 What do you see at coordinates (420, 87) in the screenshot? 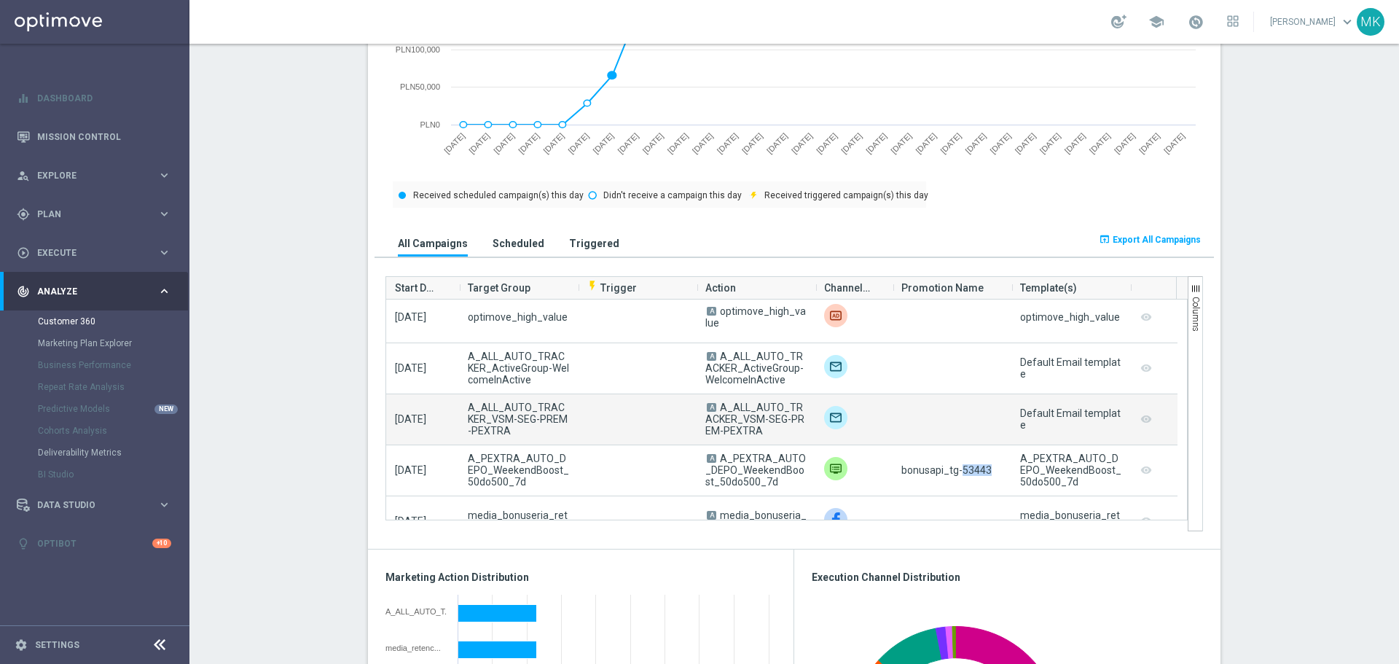
I see `text: PLN50,000` at bounding box center [420, 87].